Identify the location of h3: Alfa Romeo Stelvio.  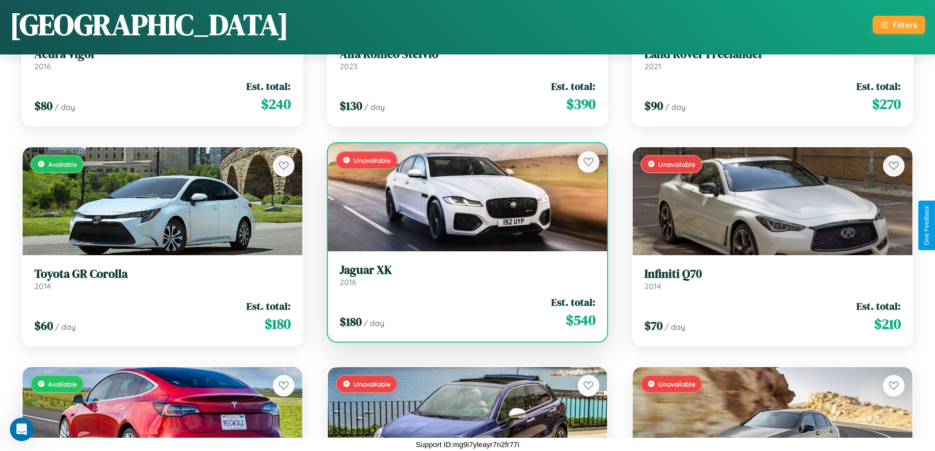
(468, 54).